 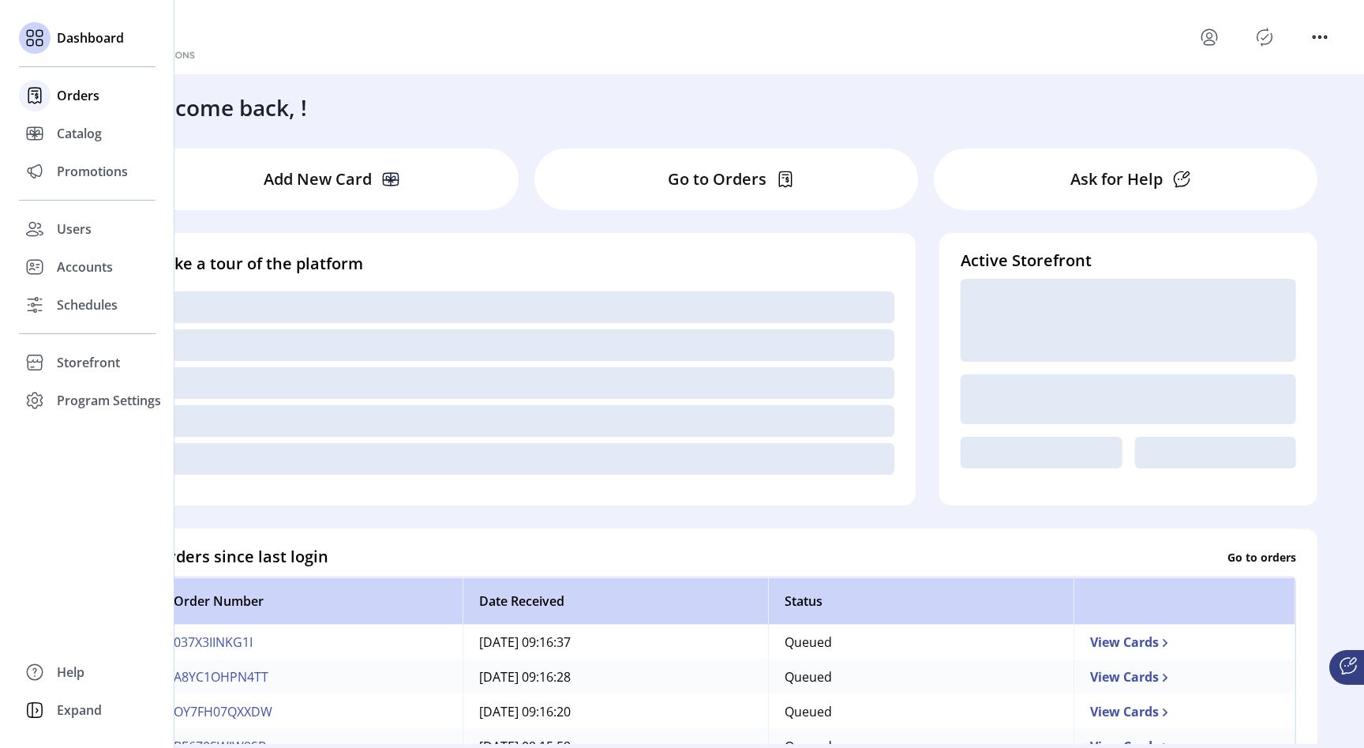 What do you see at coordinates (79, 133) in the screenshot?
I see `span: Catalog` at bounding box center [79, 133].